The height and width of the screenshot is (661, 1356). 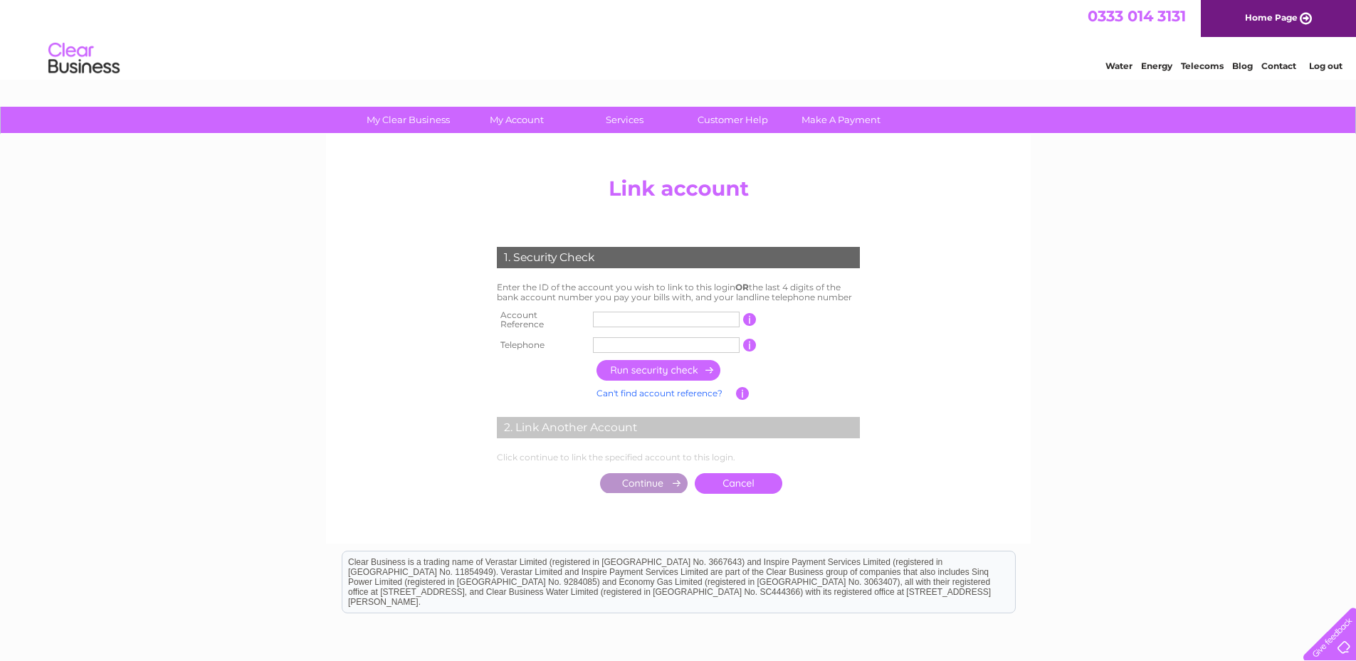 I want to click on a: Cancel, so click(x=738, y=483).